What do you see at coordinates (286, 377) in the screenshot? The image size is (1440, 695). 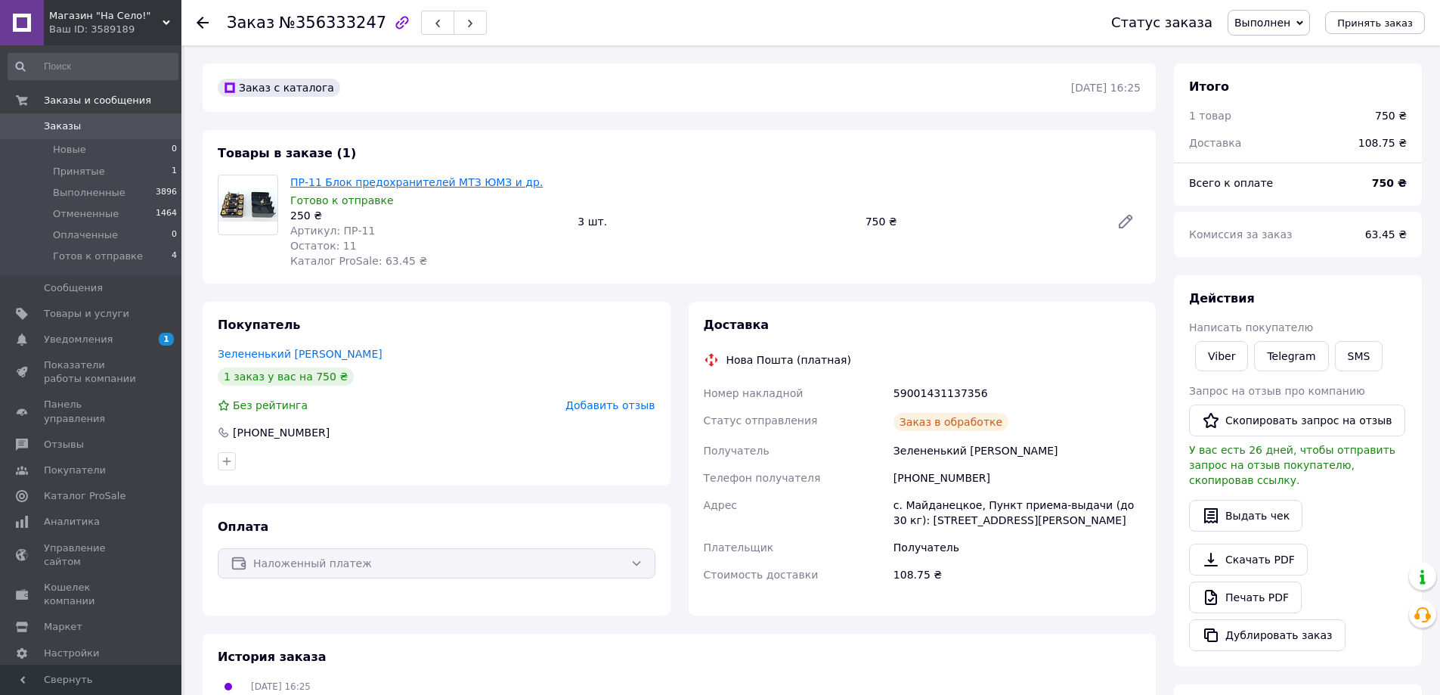 I see `div: 1 заказ у вас на 750 ₴` at bounding box center [286, 377].